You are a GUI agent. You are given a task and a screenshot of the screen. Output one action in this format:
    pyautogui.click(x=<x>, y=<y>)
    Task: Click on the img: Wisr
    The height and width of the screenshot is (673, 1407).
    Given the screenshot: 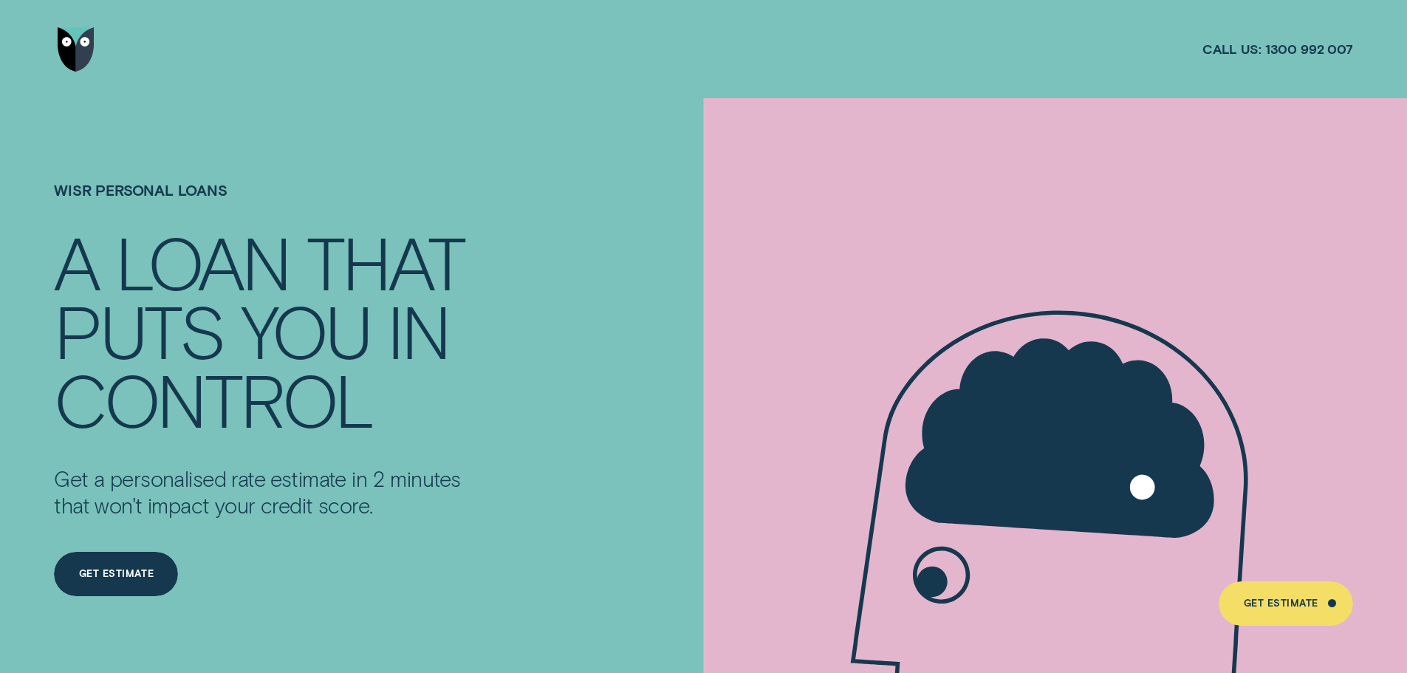 What is the action you would take?
    pyautogui.click(x=76, y=49)
    